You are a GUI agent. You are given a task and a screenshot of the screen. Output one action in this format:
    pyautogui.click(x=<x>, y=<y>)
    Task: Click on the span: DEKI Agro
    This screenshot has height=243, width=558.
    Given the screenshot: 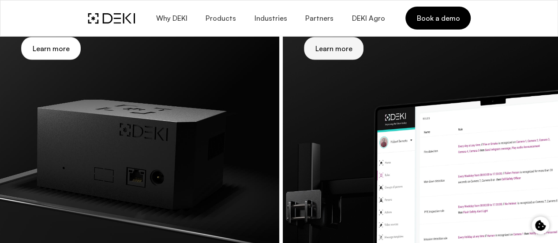 What is the action you would take?
    pyautogui.click(x=368, y=18)
    